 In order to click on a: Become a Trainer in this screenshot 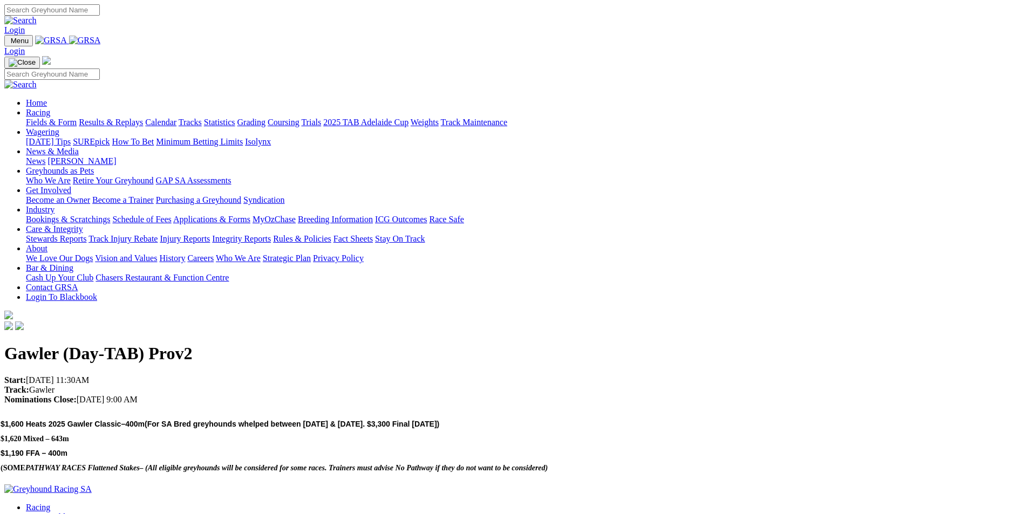, I will do `click(123, 200)`.